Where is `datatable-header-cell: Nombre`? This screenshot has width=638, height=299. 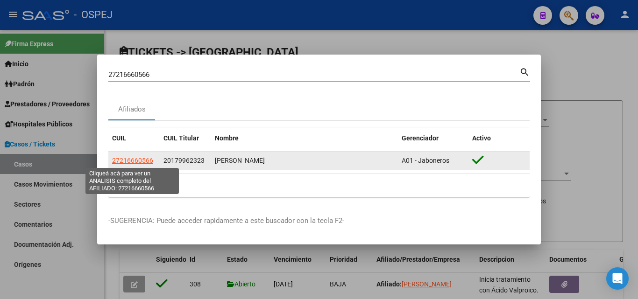 datatable-header-cell: Nombre is located at coordinates (304, 138).